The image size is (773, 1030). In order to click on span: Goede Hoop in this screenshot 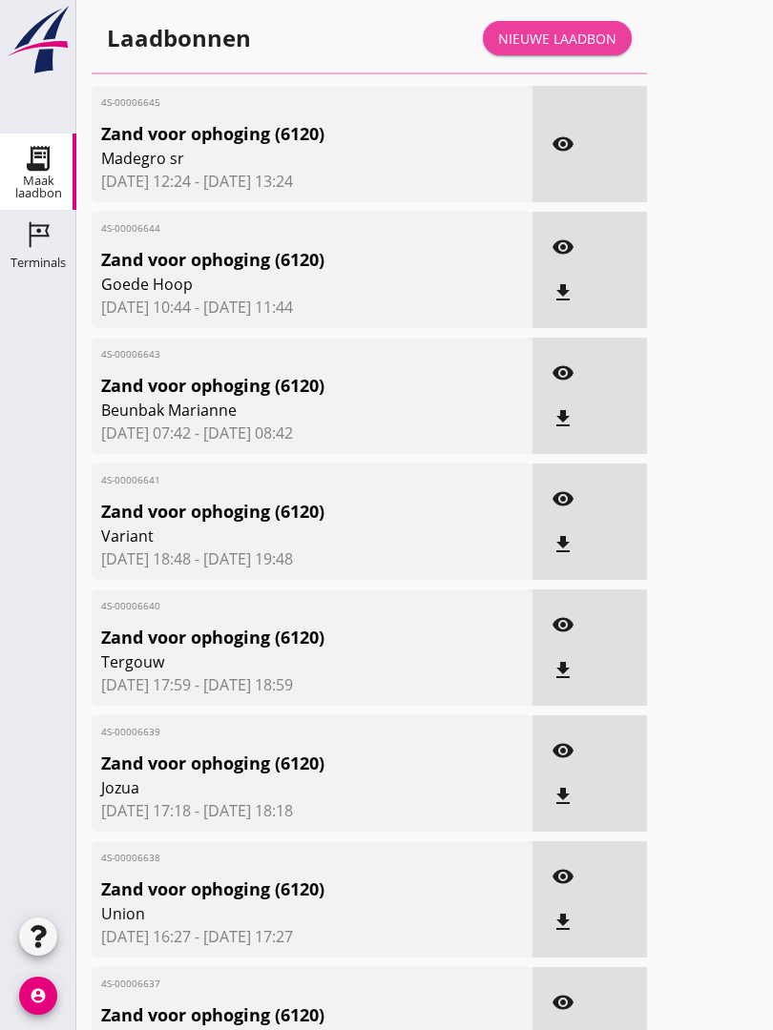, I will do `click(277, 284)`.